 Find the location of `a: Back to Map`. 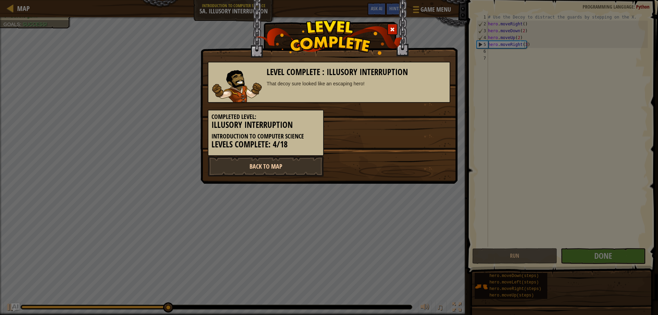

a: Back to Map is located at coordinates (266, 166).